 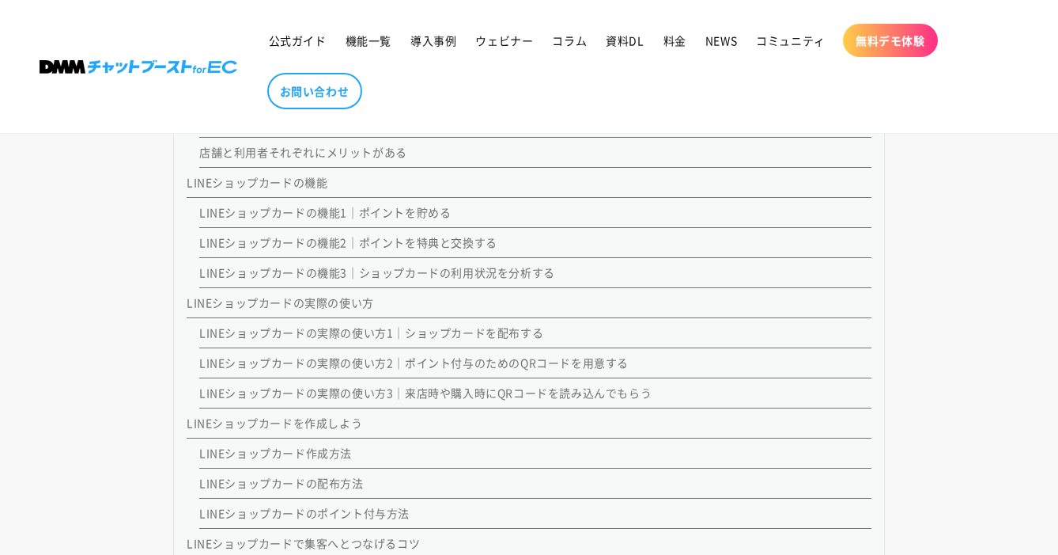 What do you see at coordinates (282, 483) in the screenshot?
I see `a: LINEショップカードの配布方法` at bounding box center [282, 483].